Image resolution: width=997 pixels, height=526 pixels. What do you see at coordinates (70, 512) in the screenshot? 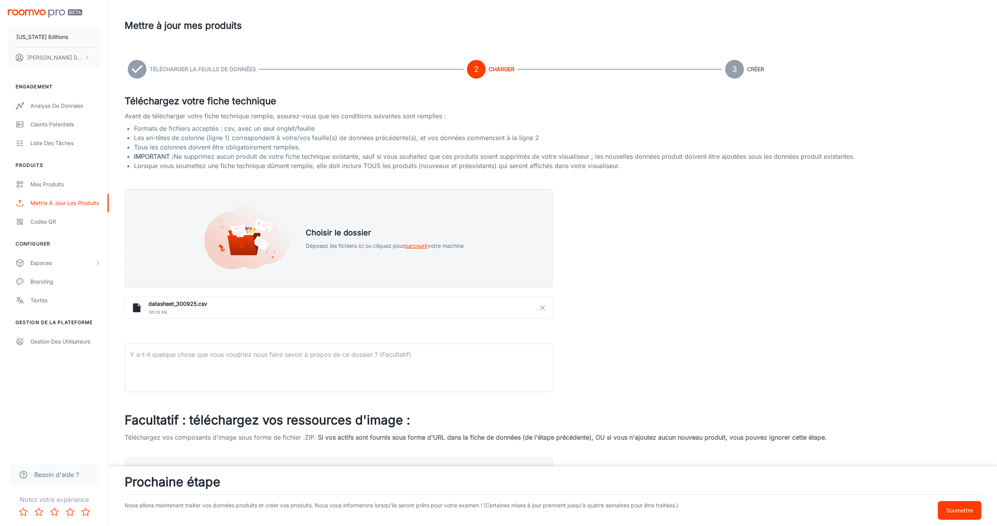
I see `button: Rate 4 star` at bounding box center [70, 512].